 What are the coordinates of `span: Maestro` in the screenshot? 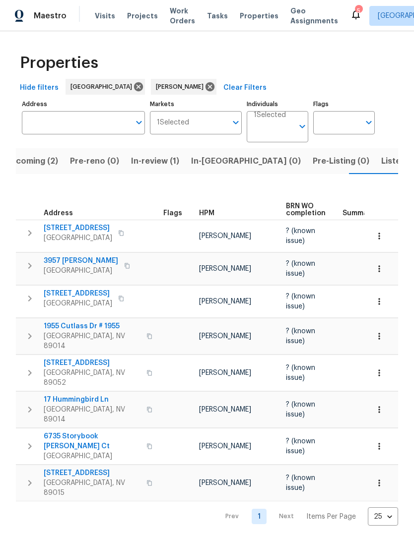 It's located at (50, 16).